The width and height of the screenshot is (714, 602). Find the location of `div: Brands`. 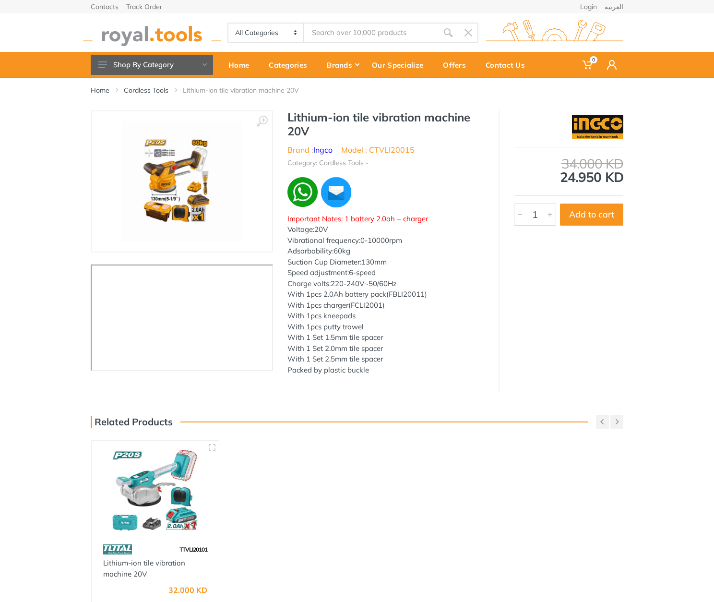

div: Brands is located at coordinates (343, 65).